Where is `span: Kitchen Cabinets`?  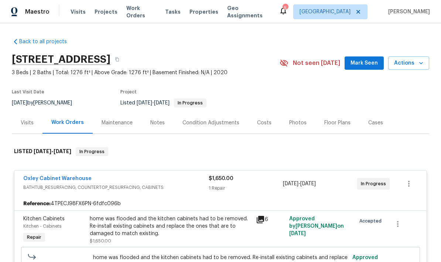 span: Kitchen Cabinets is located at coordinates (44, 219).